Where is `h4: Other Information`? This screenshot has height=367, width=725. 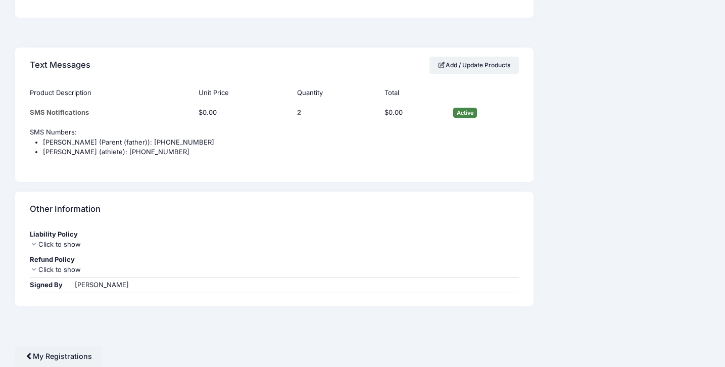 h4: Other Information is located at coordinates (65, 209).